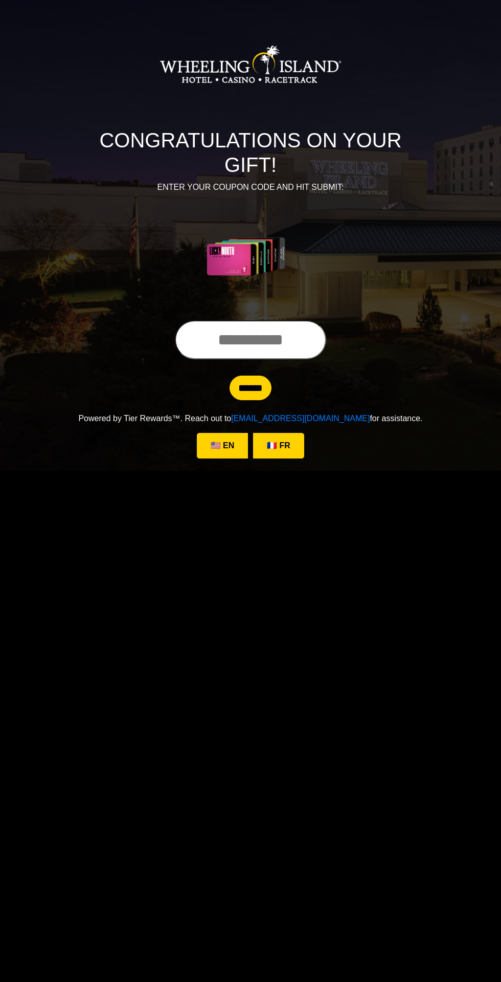 This screenshot has width=501, height=982. Describe the element at coordinates (251, 187) in the screenshot. I see `p: ENTER YOUR COUPON CODE AND HIT SUBMIT:` at that location.